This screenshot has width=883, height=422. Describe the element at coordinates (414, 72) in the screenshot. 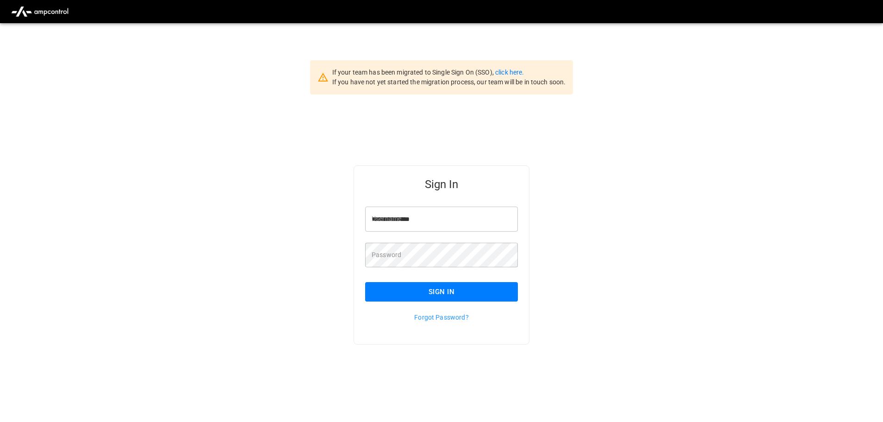

I see `span: If your team has been migrated to Single Sign On (SSO),` at that location.